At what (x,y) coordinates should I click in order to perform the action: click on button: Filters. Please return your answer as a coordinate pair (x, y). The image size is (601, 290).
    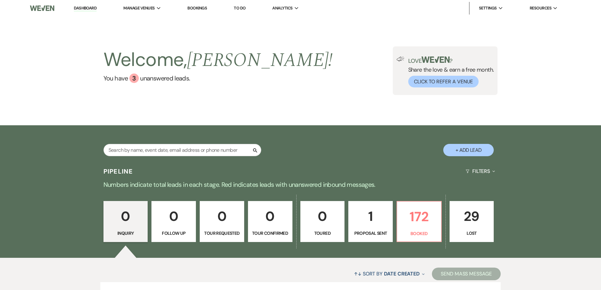
    Looking at the image, I should click on (480, 171).